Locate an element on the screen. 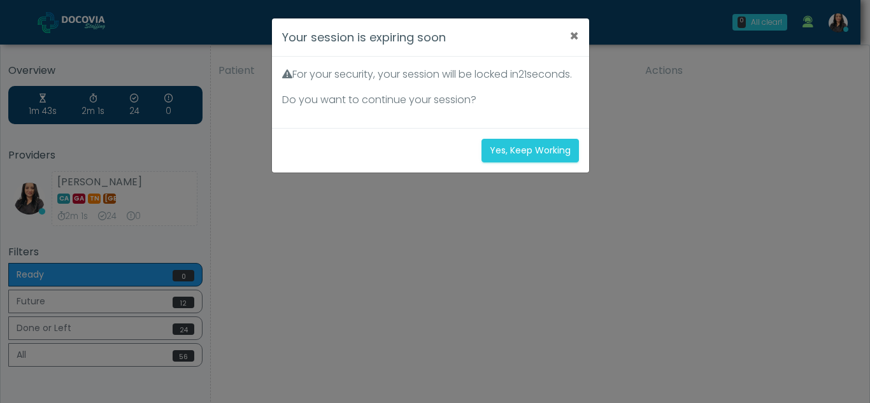 Image resolution: width=870 pixels, height=403 pixels. h4: Your session is expiring soon is located at coordinates (364, 37).